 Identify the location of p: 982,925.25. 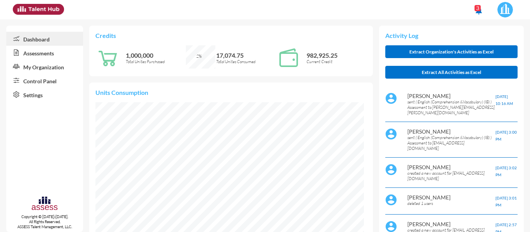
(336, 55).